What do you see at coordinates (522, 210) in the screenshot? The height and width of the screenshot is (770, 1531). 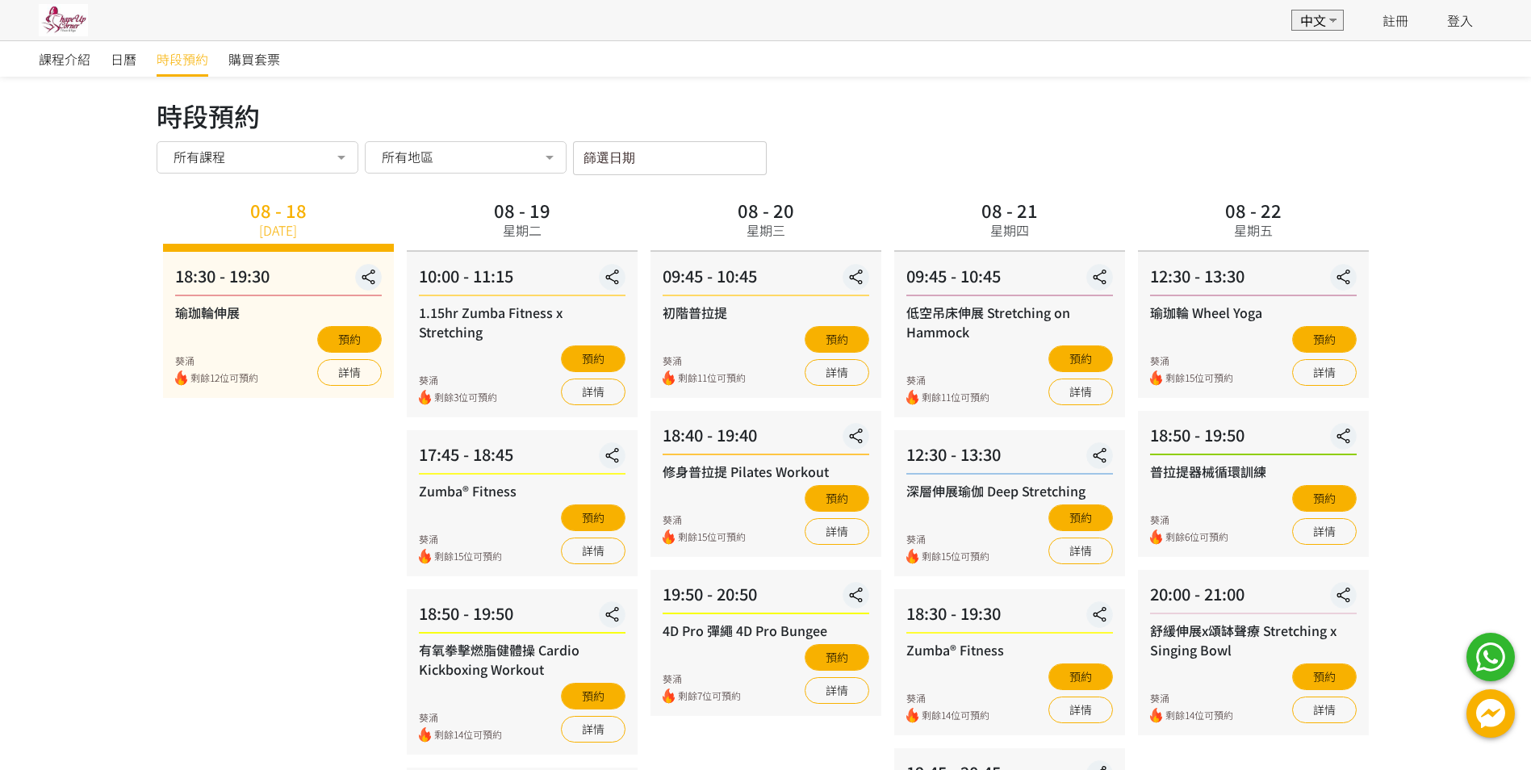 I see `div: 08 - 19` at bounding box center [522, 210].